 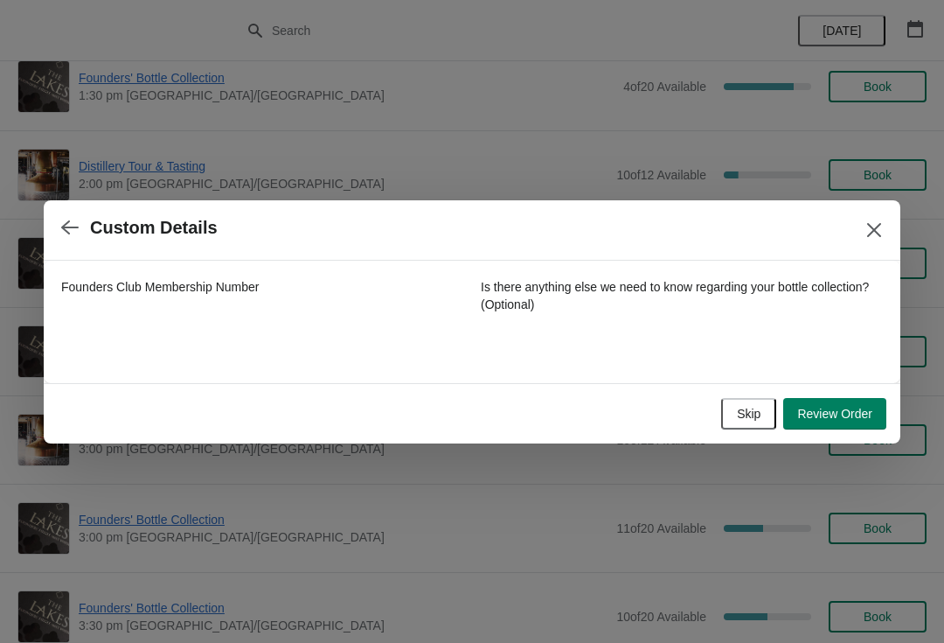 What do you see at coordinates (748, 414) in the screenshot?
I see `span: Skip` at bounding box center [748, 414].